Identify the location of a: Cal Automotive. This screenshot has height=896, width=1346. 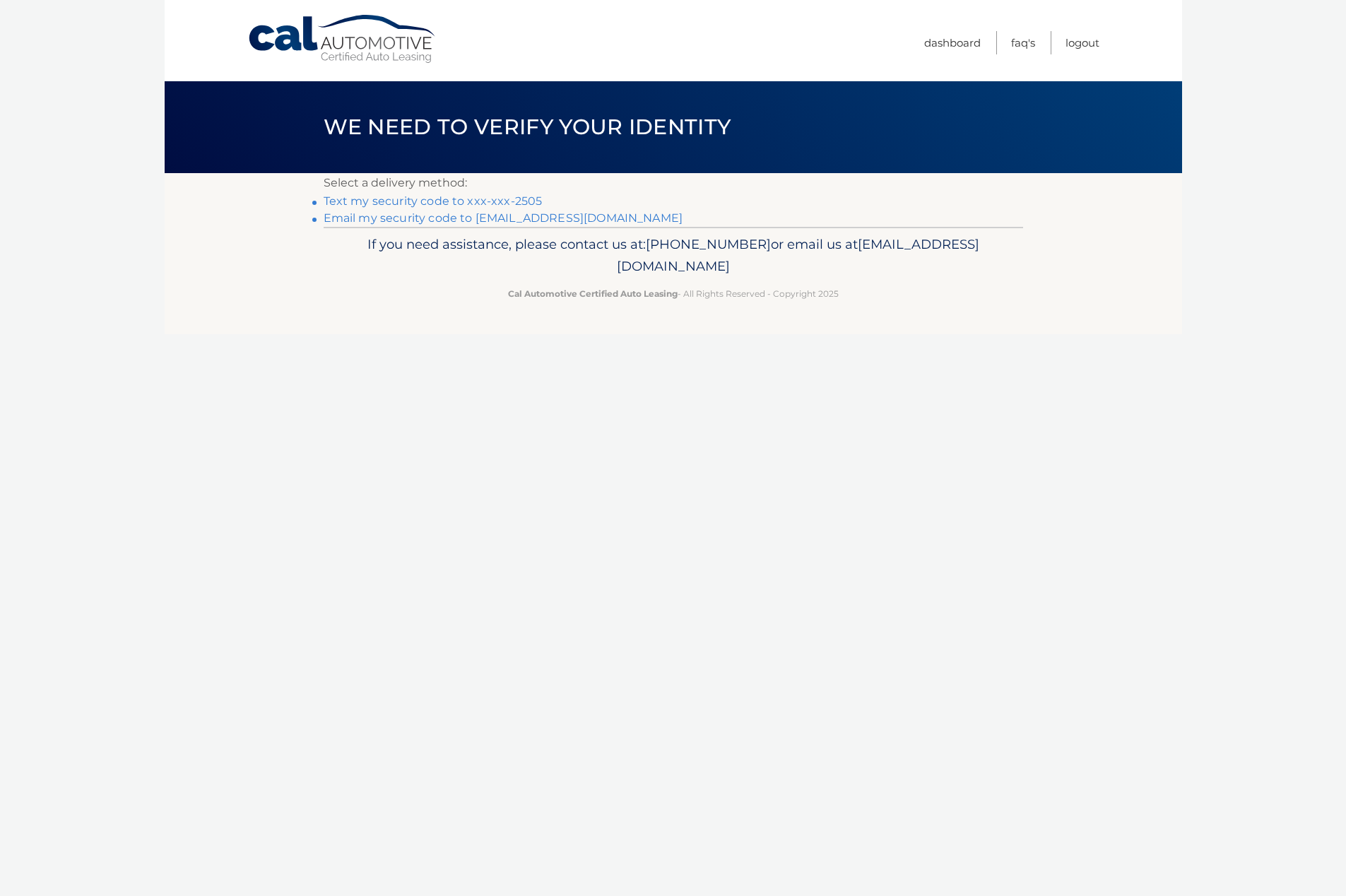
(342, 39).